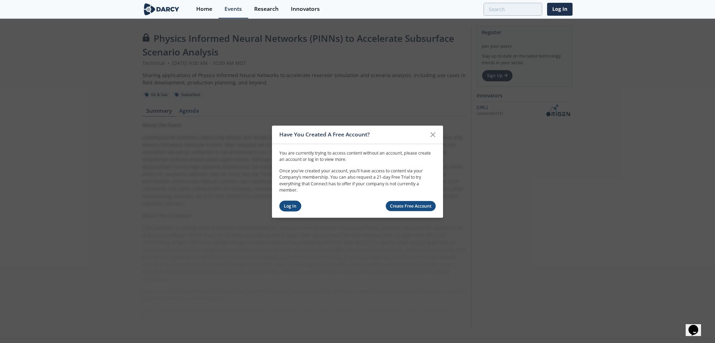  I want to click on a: Create Free Account, so click(411, 206).